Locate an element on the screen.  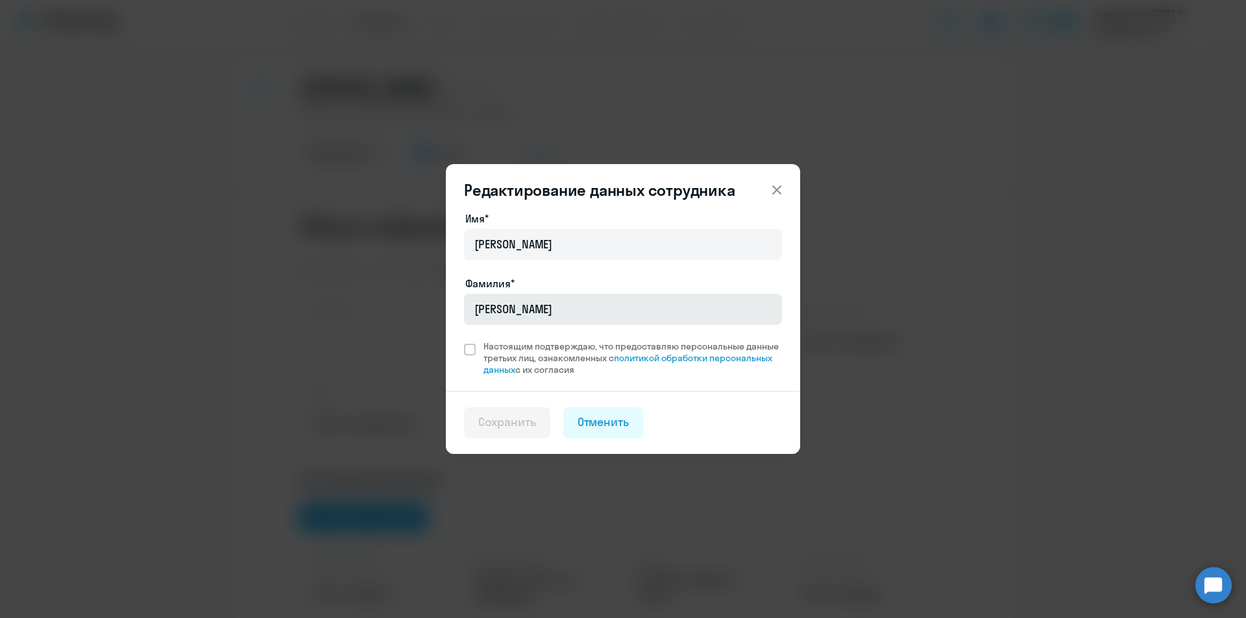
label: Фамилия* is located at coordinates (490, 283).